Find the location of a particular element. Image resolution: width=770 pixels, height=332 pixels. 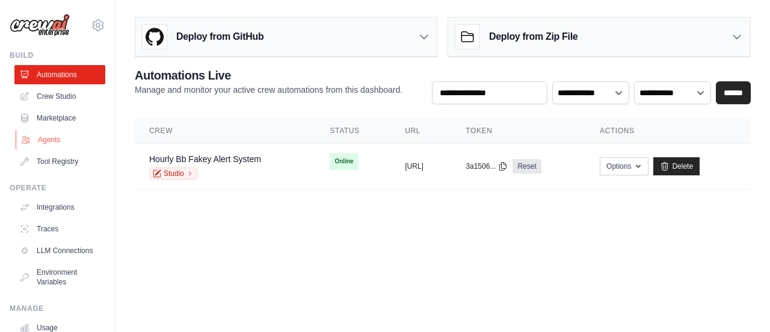

h3: Deploy from GitHub is located at coordinates (220, 37).